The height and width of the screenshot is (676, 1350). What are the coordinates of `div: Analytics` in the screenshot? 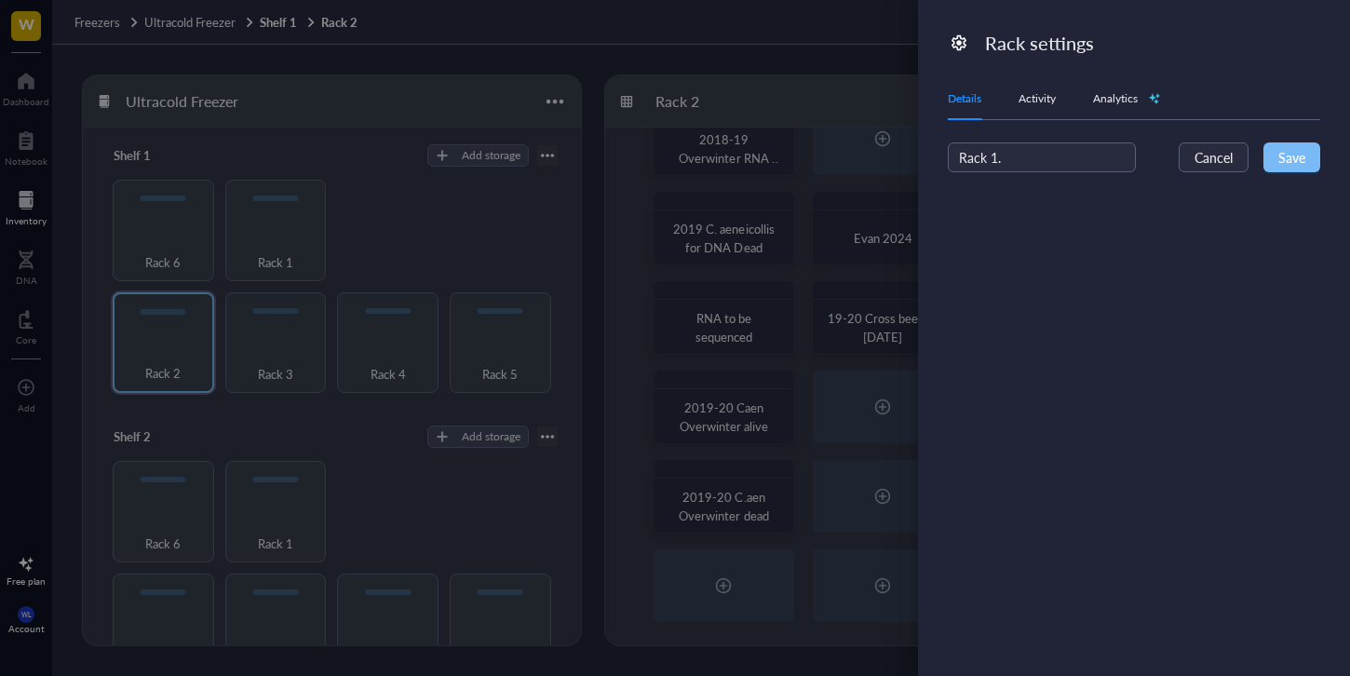 It's located at (1127, 99).